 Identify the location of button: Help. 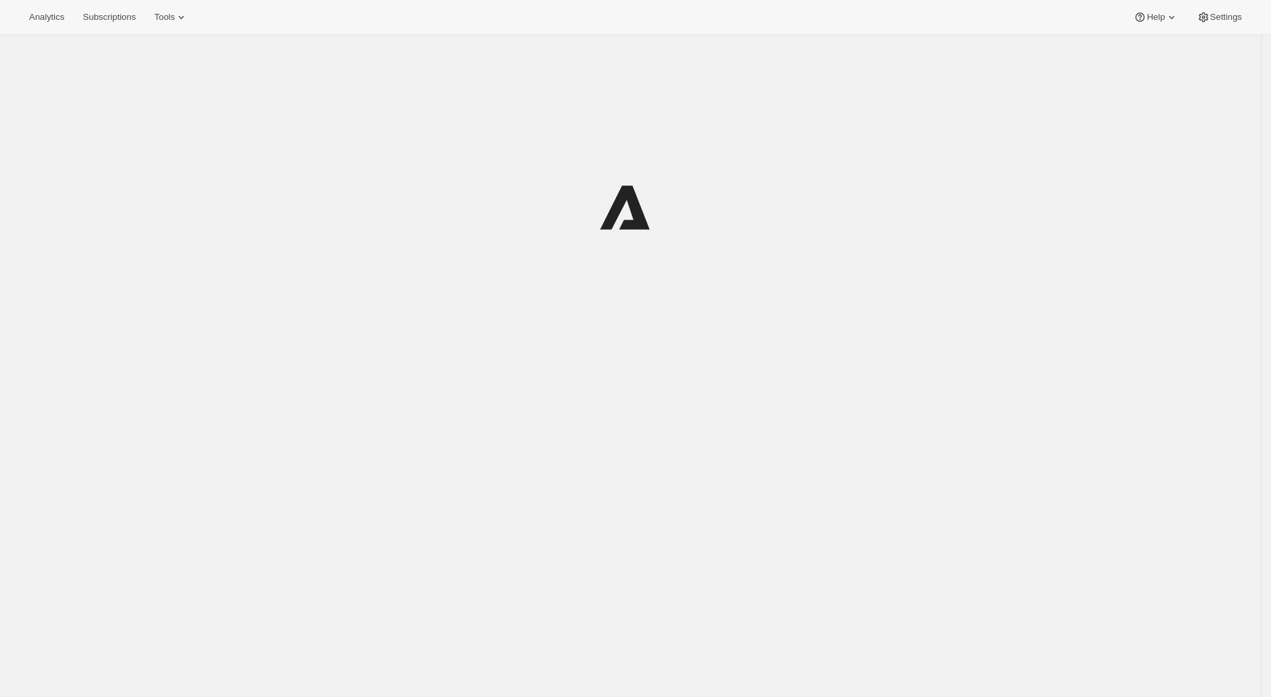
(1156, 17).